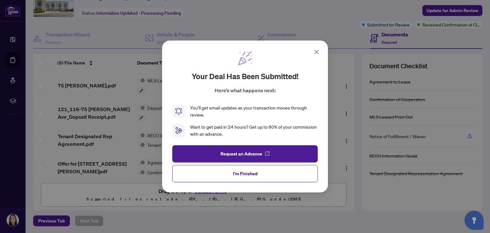  I want to click on h2: Your deal has been submitted!, so click(245, 76).